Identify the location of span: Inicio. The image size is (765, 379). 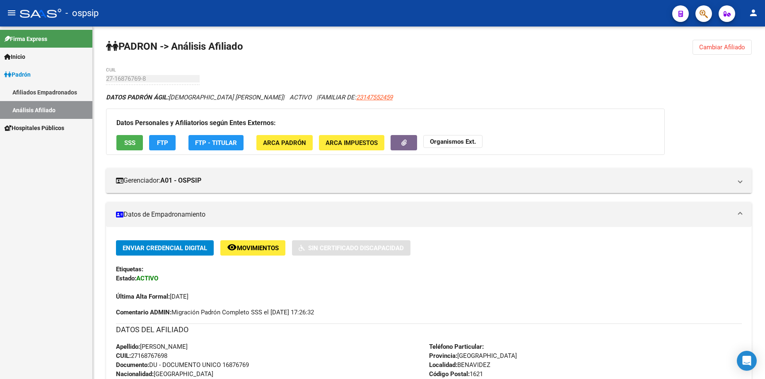
(14, 57).